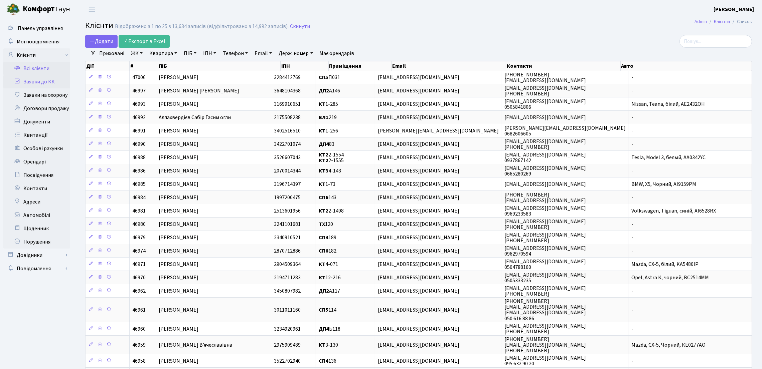 The height and width of the screenshot is (369, 762). What do you see at coordinates (563, 66) in the screenshot?
I see `th: Контакти` at bounding box center [563, 66].